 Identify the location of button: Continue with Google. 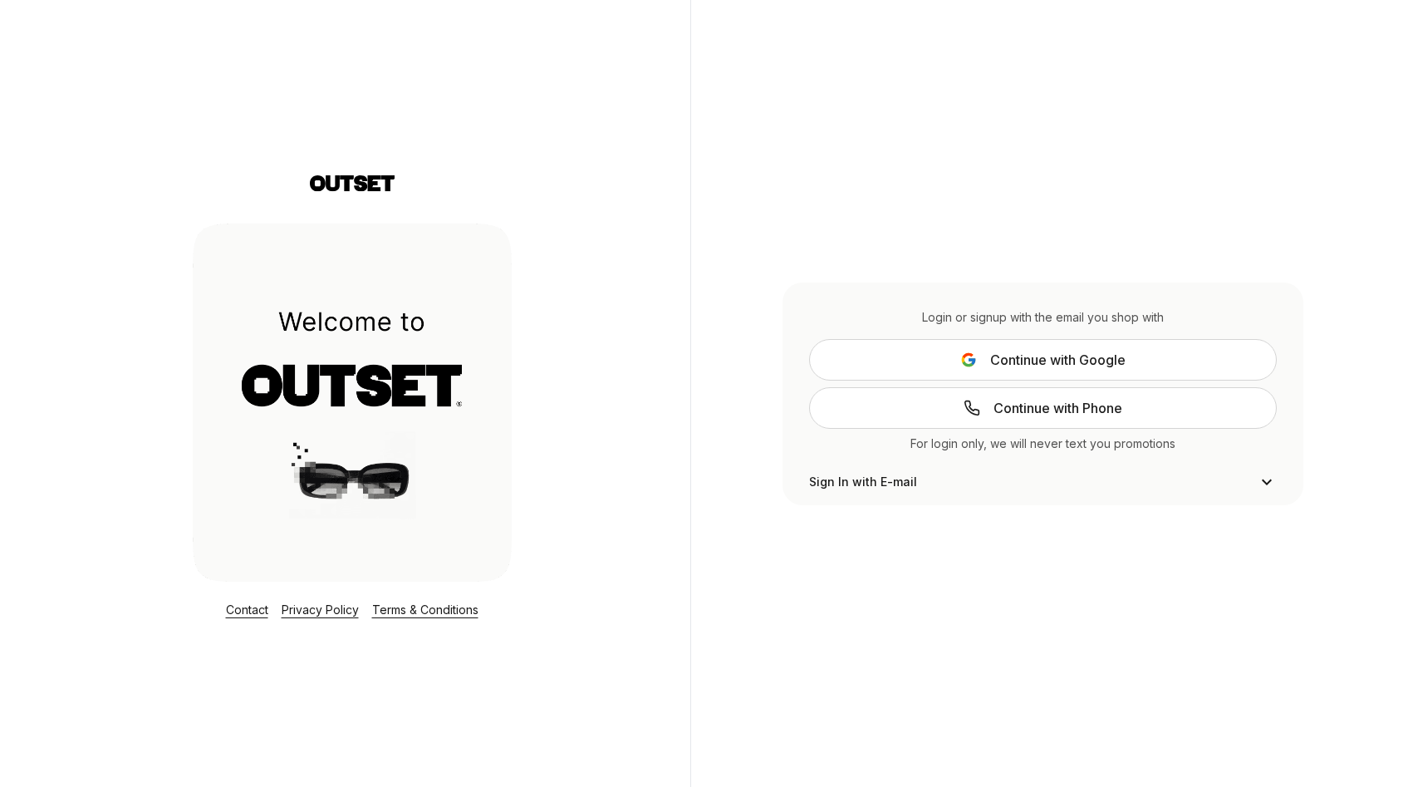
(1042, 360).